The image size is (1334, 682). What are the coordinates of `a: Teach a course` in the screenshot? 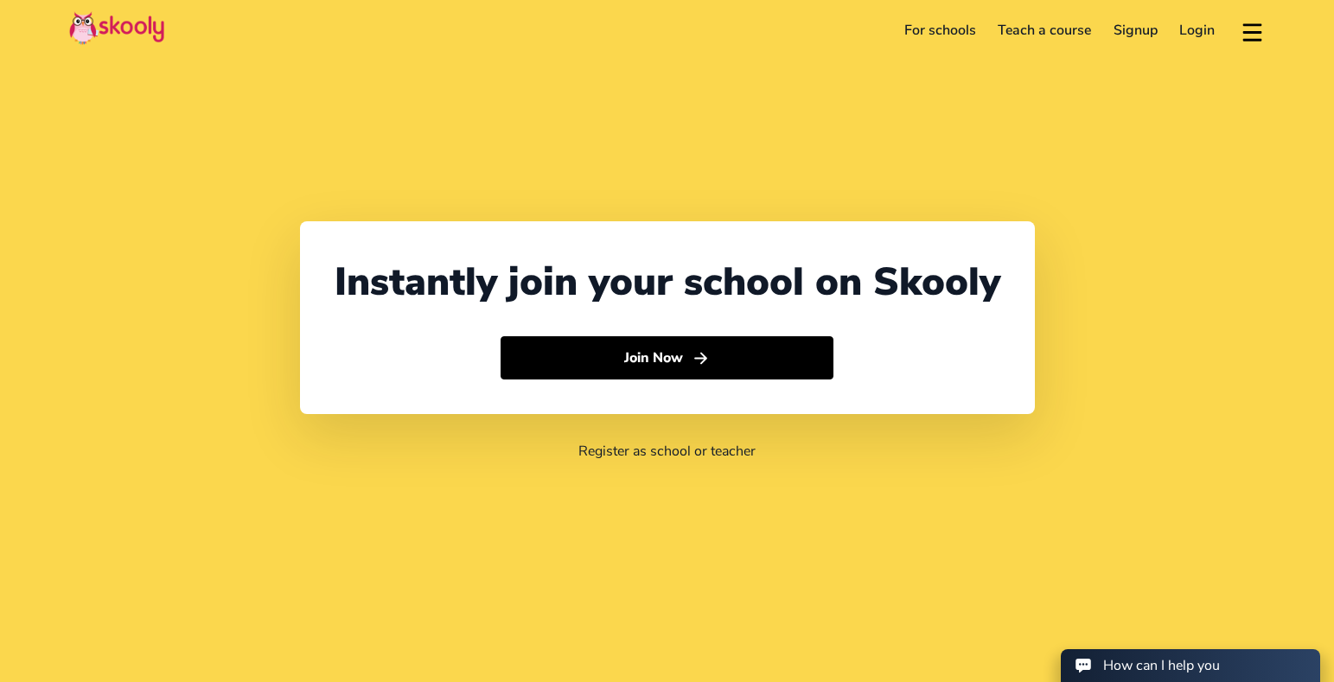 It's located at (1045, 30).